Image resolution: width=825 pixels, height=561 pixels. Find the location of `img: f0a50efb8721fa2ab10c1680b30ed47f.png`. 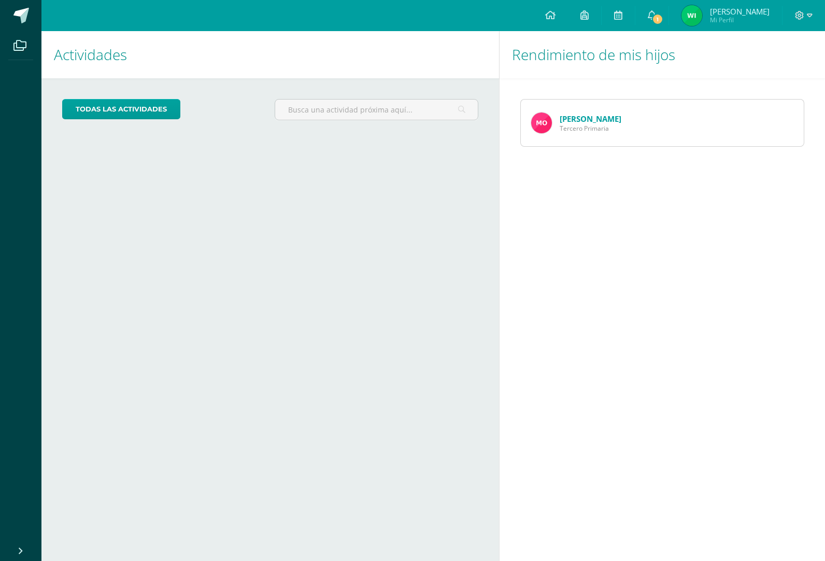

img: f0a50efb8721fa2ab10c1680b30ed47f.png is located at coordinates (692, 16).